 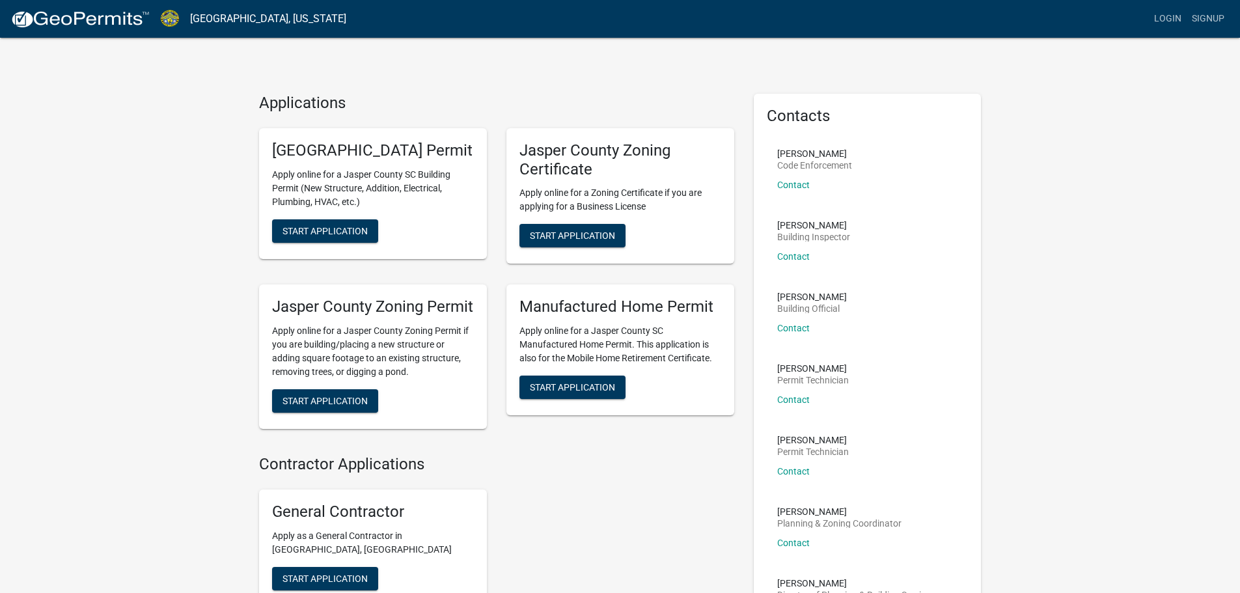 I want to click on h5: Contacts, so click(x=868, y=116).